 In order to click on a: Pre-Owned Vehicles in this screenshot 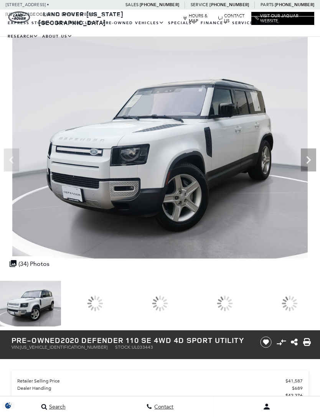, I will do `click(133, 23)`.